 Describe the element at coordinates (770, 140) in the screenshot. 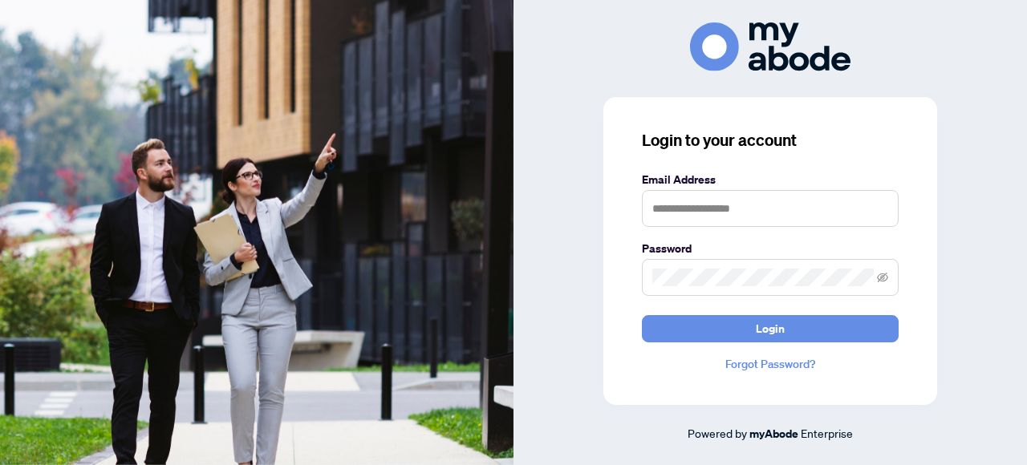

I see `h3: Login to your account` at that location.